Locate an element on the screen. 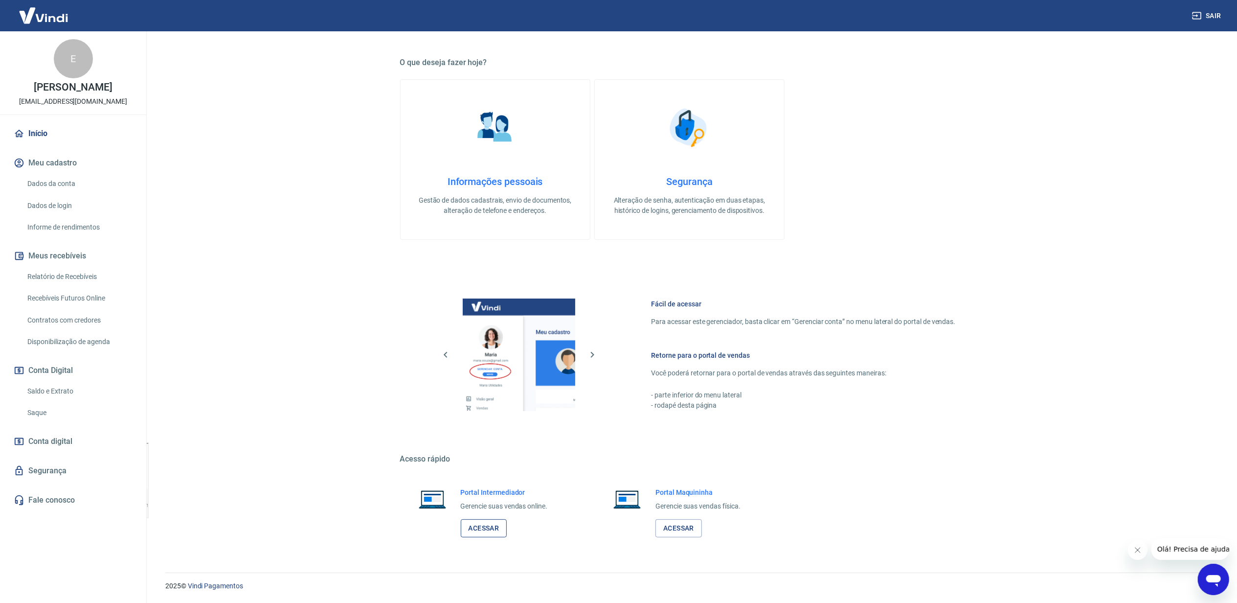  button: Conta Digital is located at coordinates (73, 370).